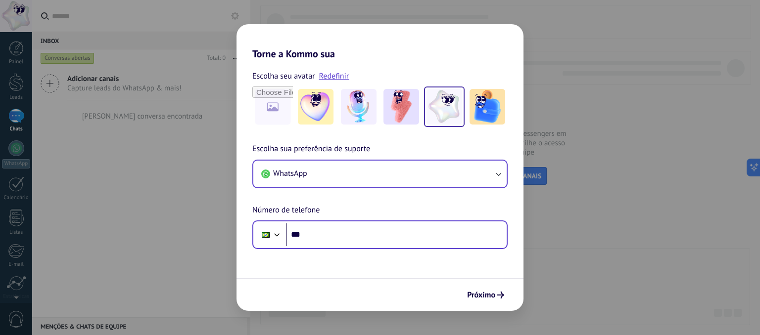  What do you see at coordinates (359, 107) in the screenshot?
I see `img: -2.jpeg` at bounding box center [359, 107].